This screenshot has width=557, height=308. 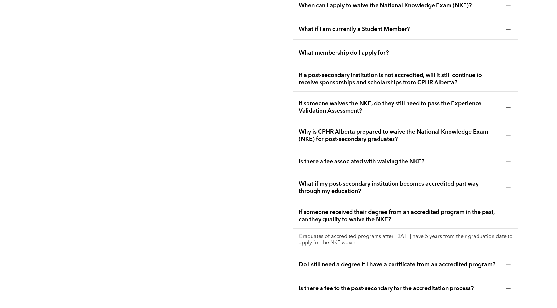 I want to click on span: If someone waives the NKE, do they still need to pass the Experience Validation Assessment?, so click(x=400, y=107).